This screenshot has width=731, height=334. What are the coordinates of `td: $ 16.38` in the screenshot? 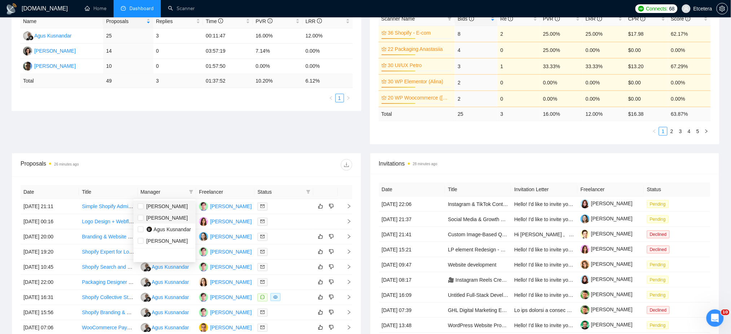 It's located at (647, 114).